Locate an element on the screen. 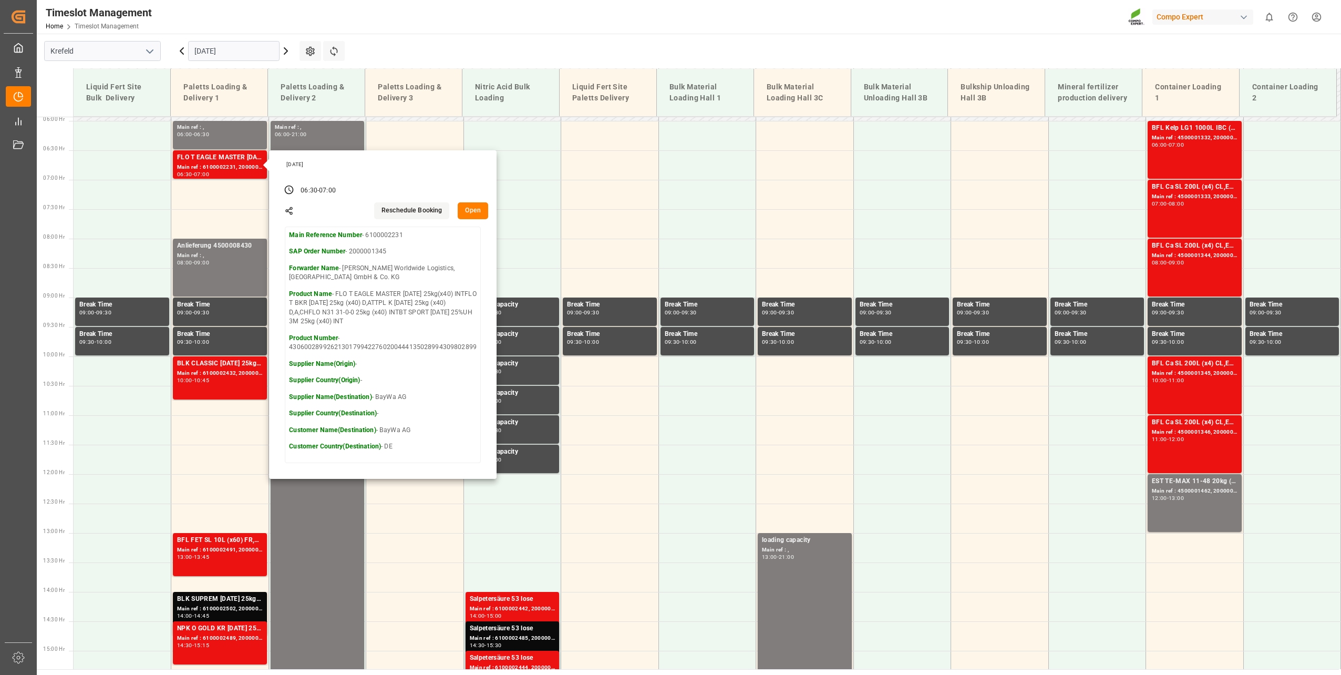  div: Salpetersäure 53 lose is located at coordinates (512, 658).